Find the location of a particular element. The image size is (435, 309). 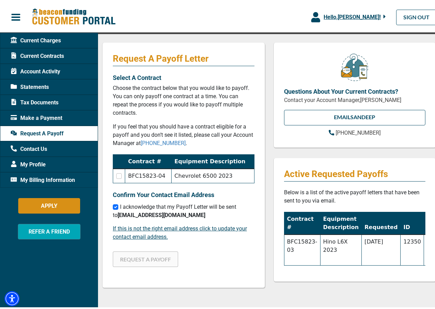

span: Tax Documents is located at coordinates (34, 101).